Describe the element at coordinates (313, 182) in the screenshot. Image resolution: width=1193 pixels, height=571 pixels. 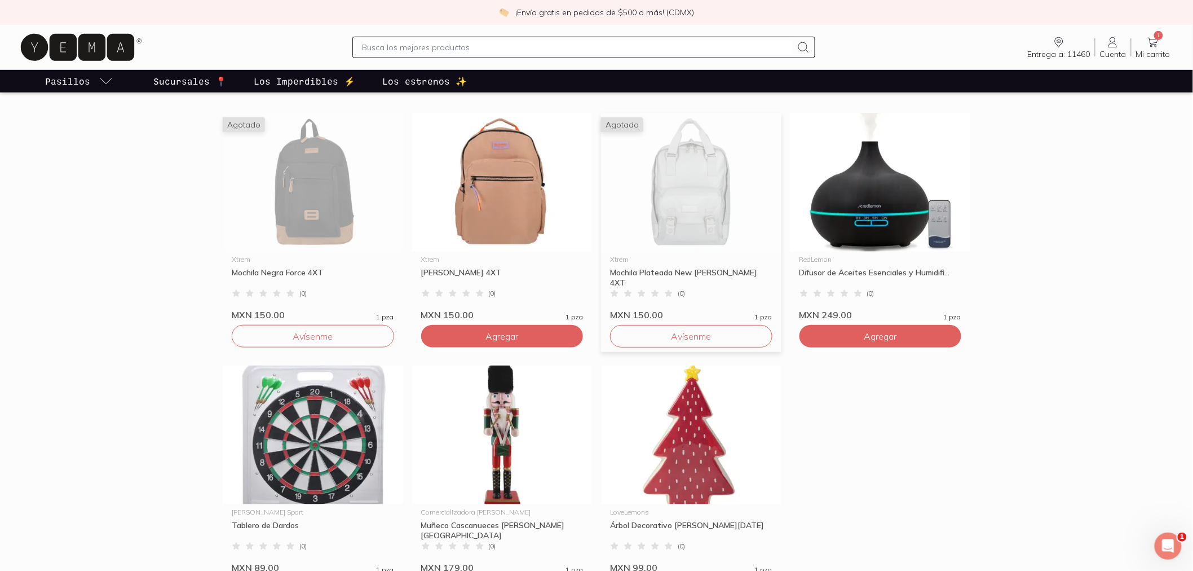
I see `img: Mochila Negra Force 4XT` at that location.